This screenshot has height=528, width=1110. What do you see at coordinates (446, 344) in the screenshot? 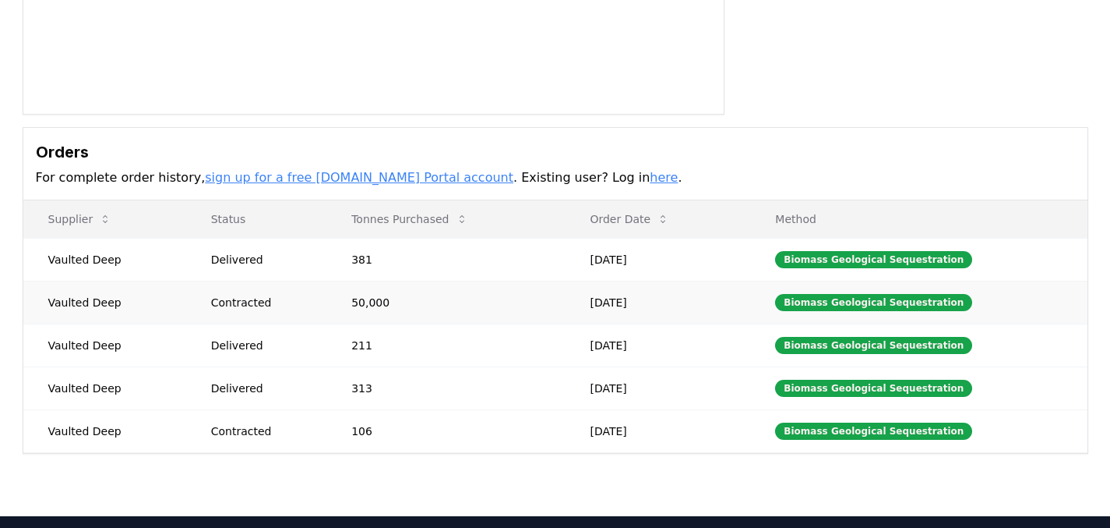
I see `td: 211` at bounding box center [446, 344].